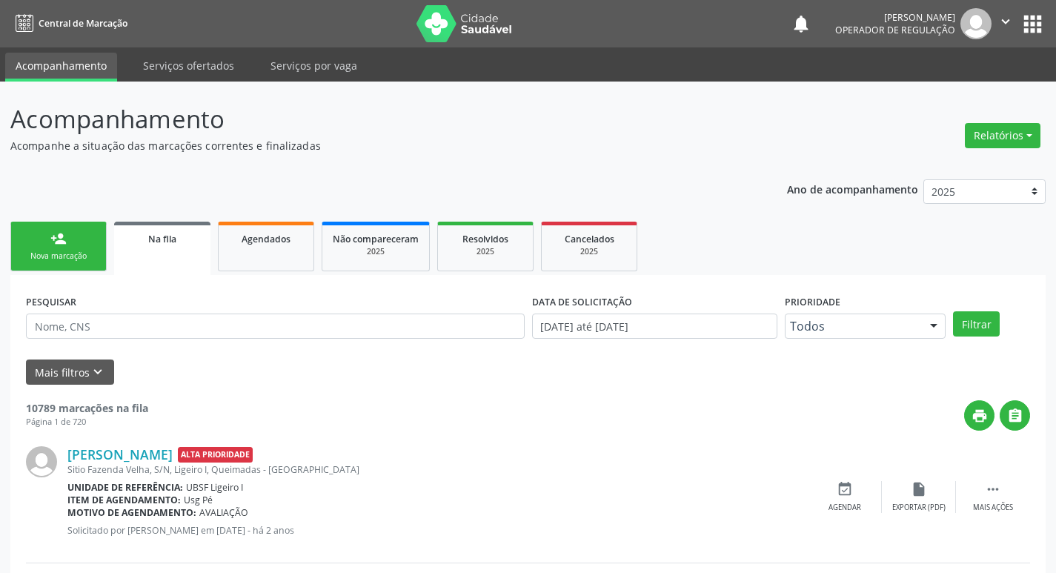  What do you see at coordinates (59, 239) in the screenshot?
I see `div: person_add` at bounding box center [59, 239].